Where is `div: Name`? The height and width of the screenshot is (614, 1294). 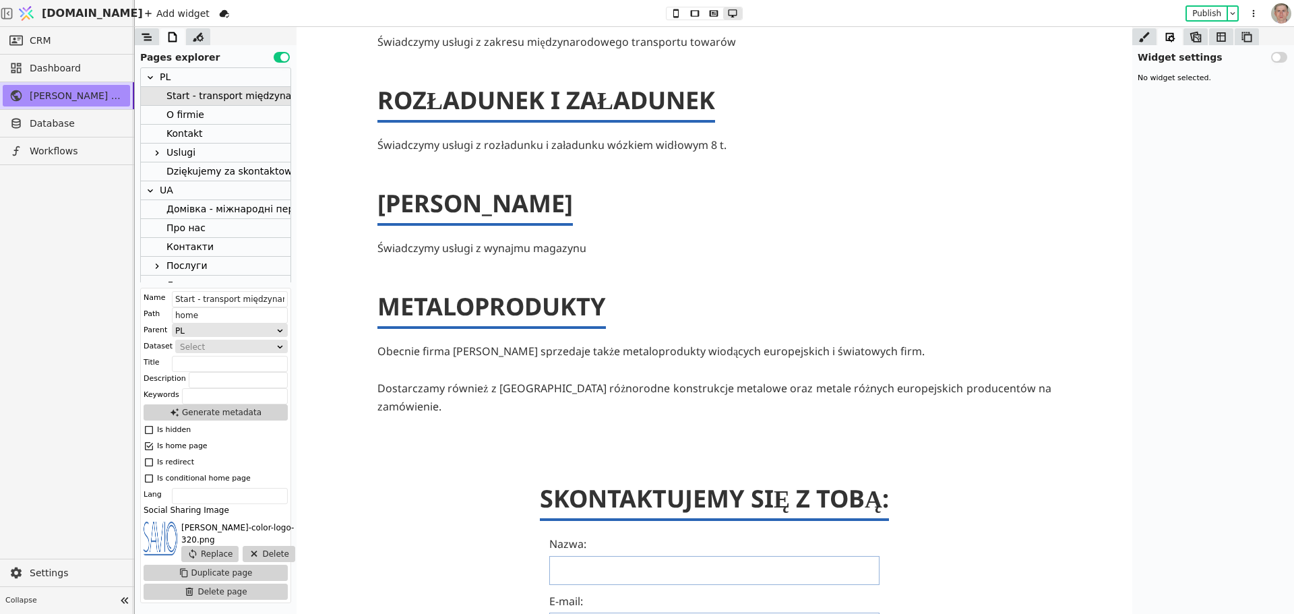 div: Name is located at coordinates (154, 298).